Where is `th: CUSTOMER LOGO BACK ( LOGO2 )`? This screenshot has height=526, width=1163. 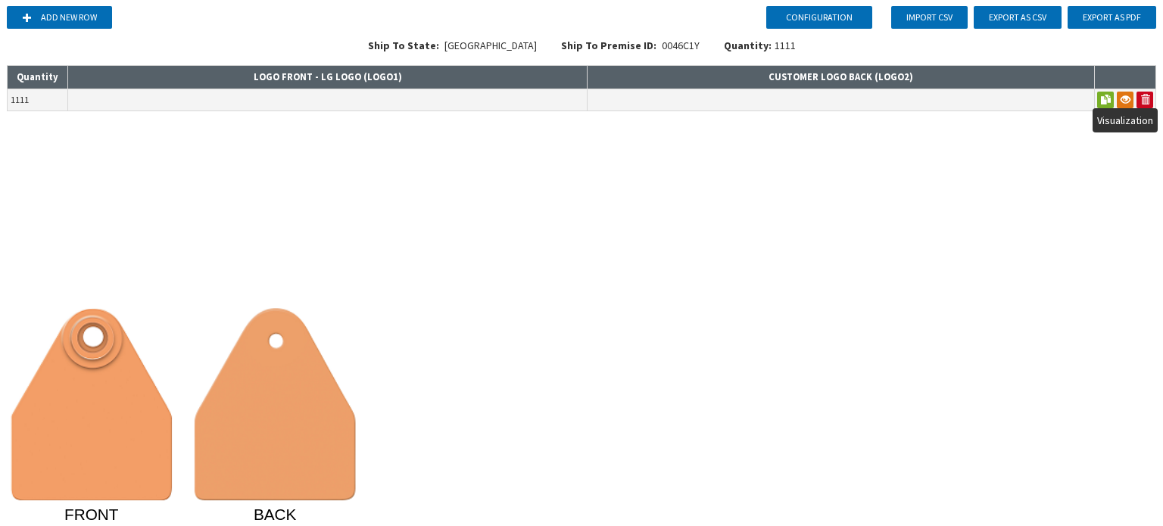
th: CUSTOMER LOGO BACK ( LOGO2 ) is located at coordinates (841, 77).